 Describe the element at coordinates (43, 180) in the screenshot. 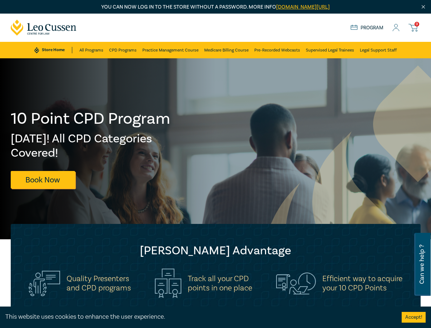

I see `a: Book Now` at that location.